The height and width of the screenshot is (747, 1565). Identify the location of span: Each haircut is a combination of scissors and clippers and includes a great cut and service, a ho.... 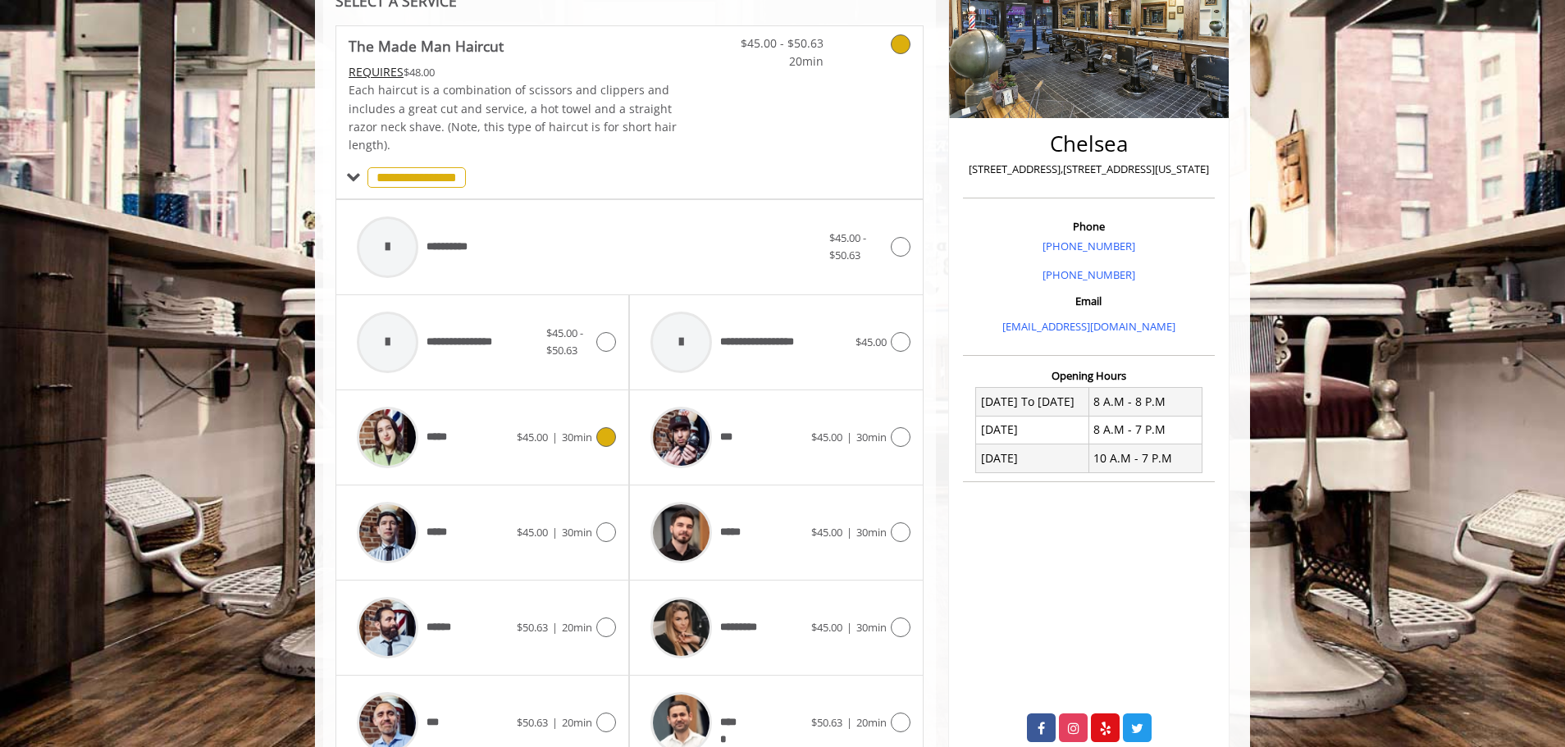
(513, 117).